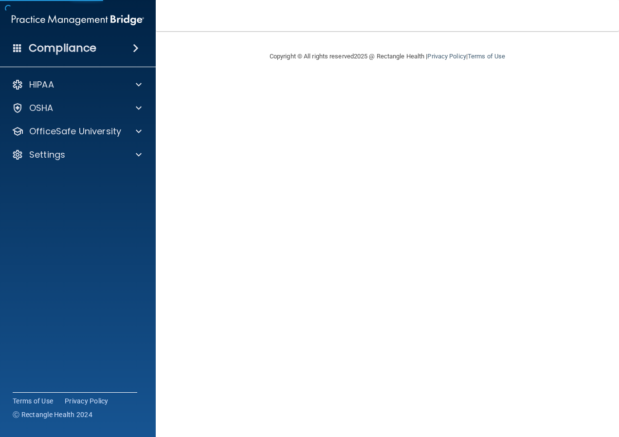 This screenshot has height=437, width=619. Describe the element at coordinates (47, 155) in the screenshot. I see `p: Settings` at that location.